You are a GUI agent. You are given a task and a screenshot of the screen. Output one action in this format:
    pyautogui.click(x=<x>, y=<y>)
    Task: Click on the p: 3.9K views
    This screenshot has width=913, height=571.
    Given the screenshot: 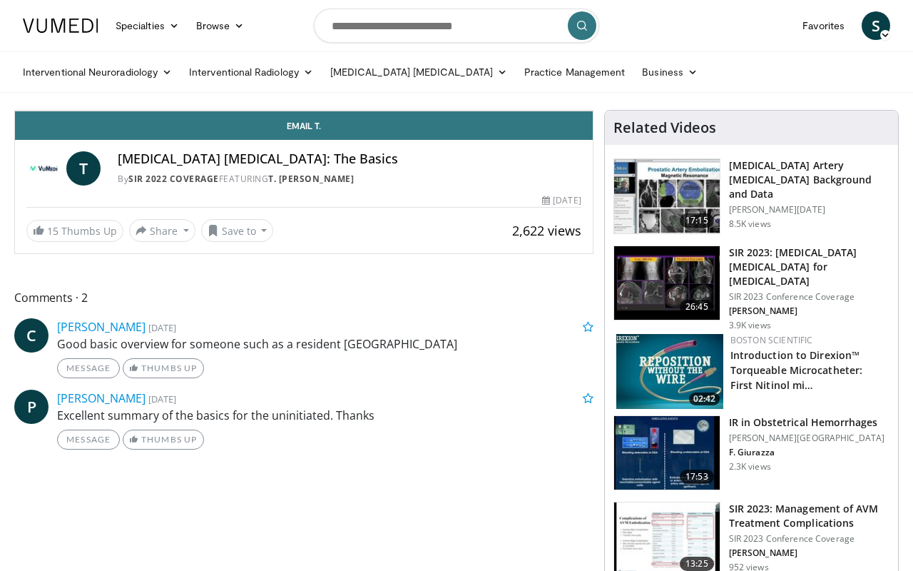 What is the action you would take?
    pyautogui.click(x=750, y=325)
    